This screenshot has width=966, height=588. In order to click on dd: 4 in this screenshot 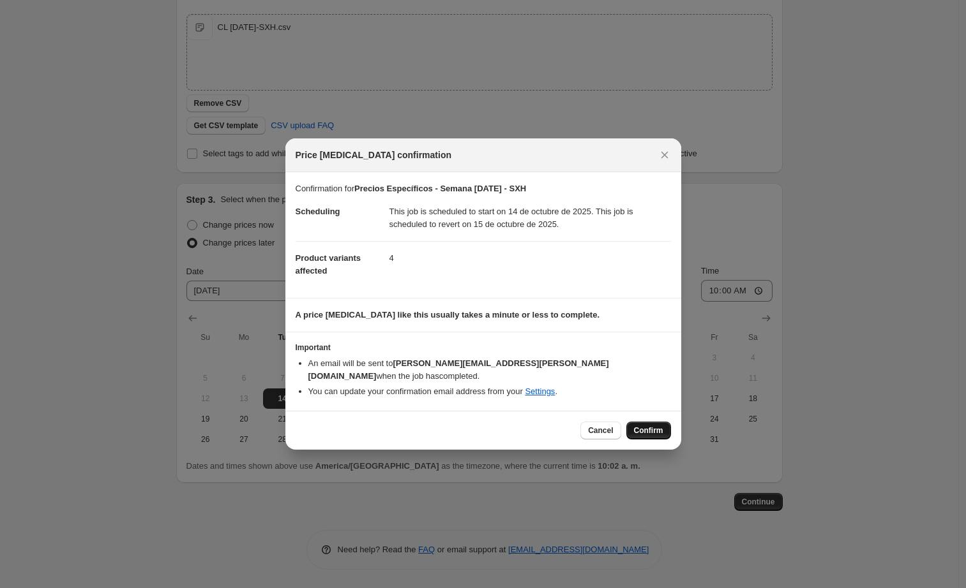, I will do `click(530, 258)`.